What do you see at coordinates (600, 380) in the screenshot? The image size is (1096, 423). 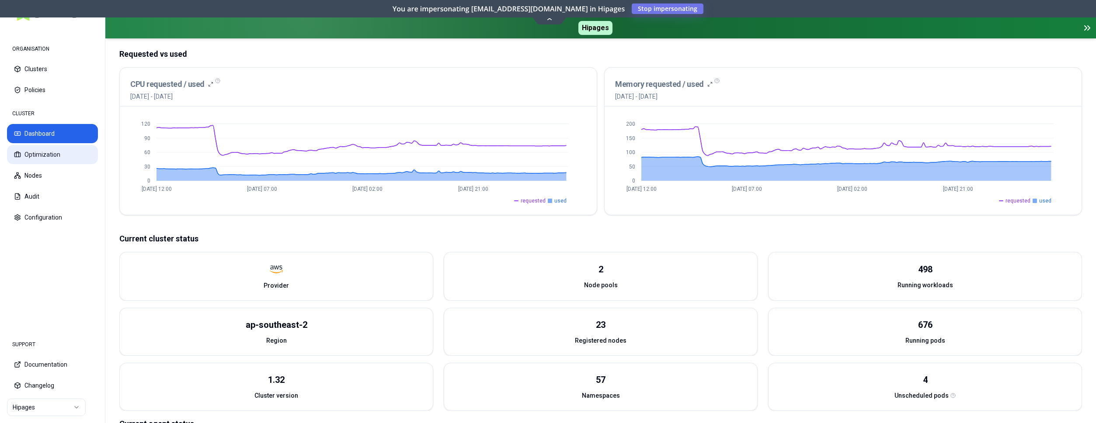 I see `div: 57` at bounding box center [600, 380].